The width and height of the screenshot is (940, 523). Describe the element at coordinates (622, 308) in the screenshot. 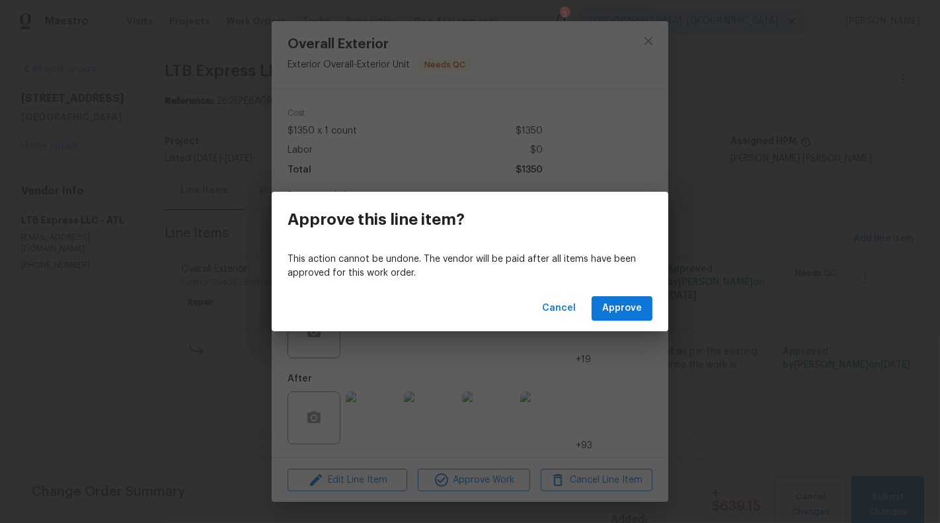

I see `button: Approve` at that location.